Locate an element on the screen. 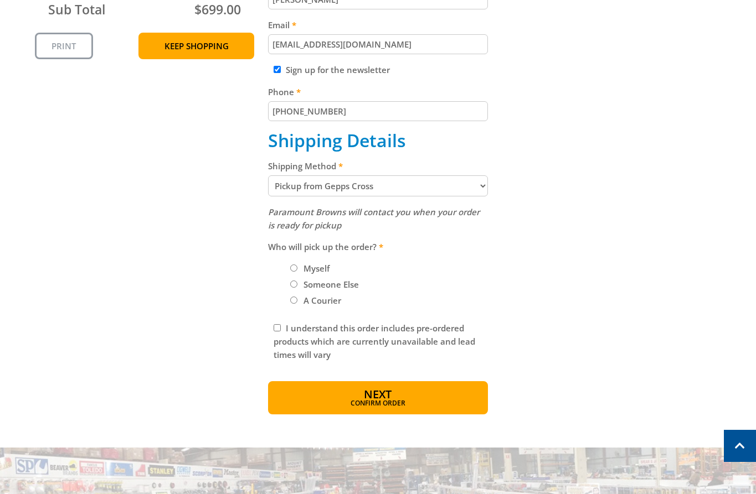 Image resolution: width=756 pixels, height=494 pixels. label: I understand this order includes pre-ordered products which are currently unavailable and lead ti... is located at coordinates (374, 342).